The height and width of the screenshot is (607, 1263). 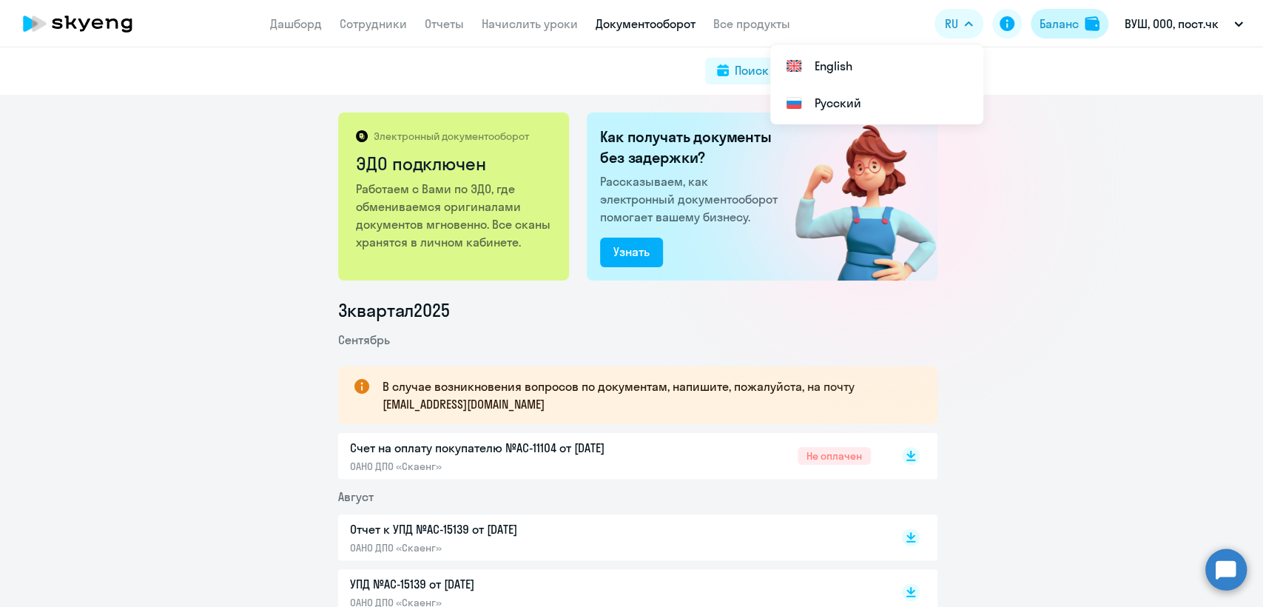 What do you see at coordinates (951, 24) in the screenshot?
I see `span: RU` at bounding box center [951, 24].